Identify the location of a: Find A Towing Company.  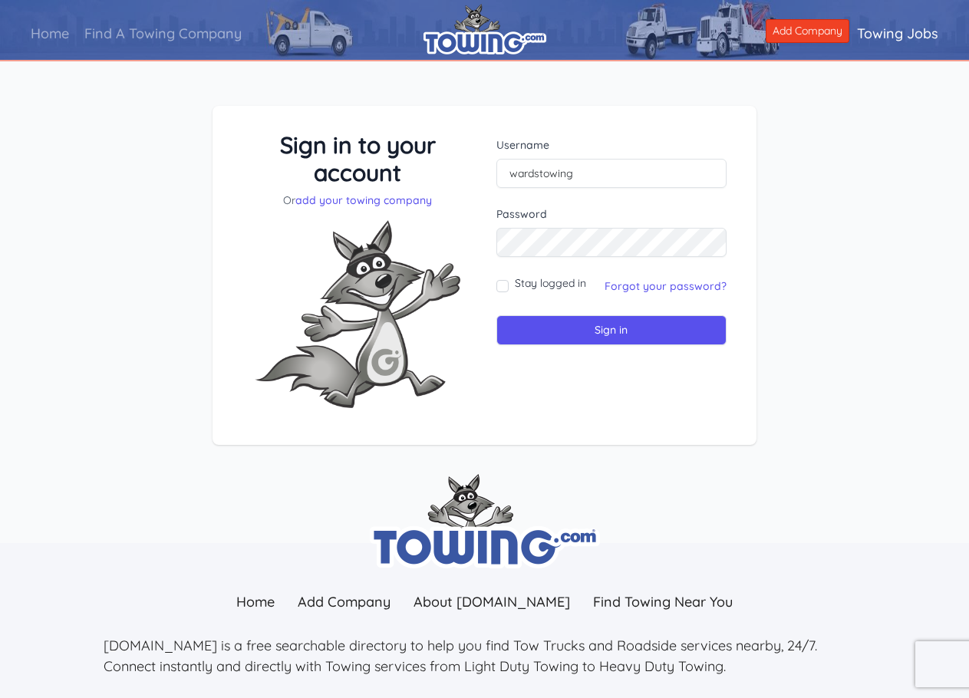
(163, 33).